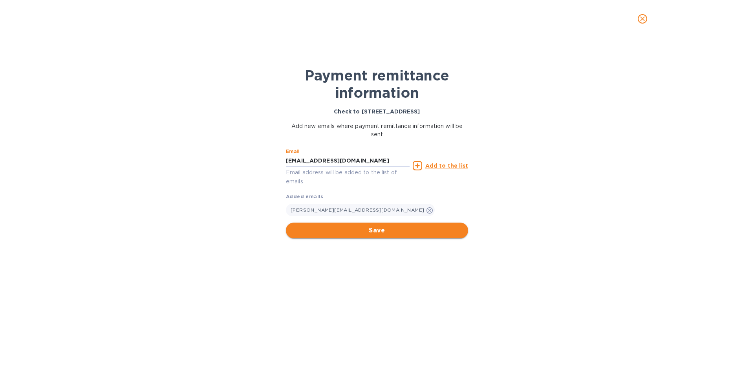 The image size is (754, 371). Describe the element at coordinates (377, 130) in the screenshot. I see `p: Add new emails where payment remittance information will be sent` at that location.